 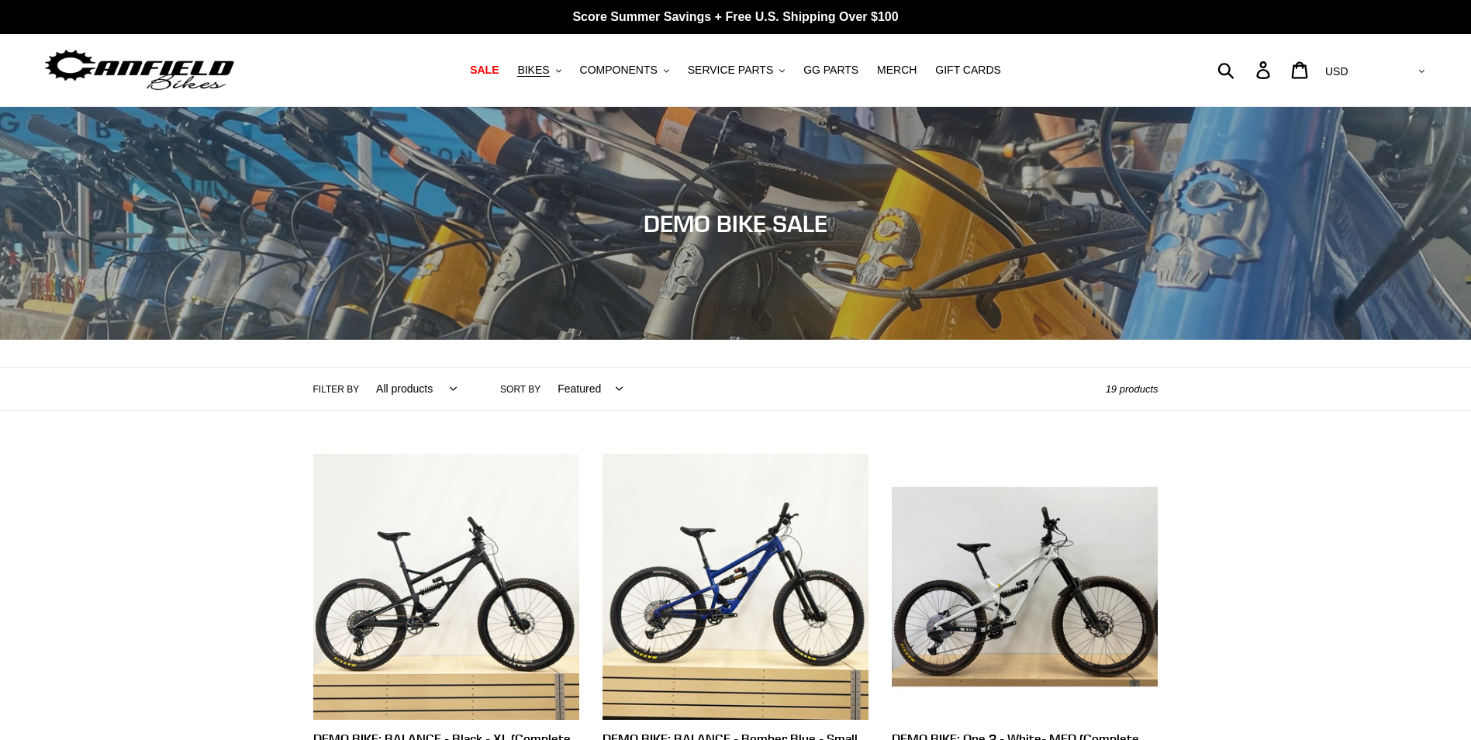 I want to click on label: Filter by, so click(x=337, y=389).